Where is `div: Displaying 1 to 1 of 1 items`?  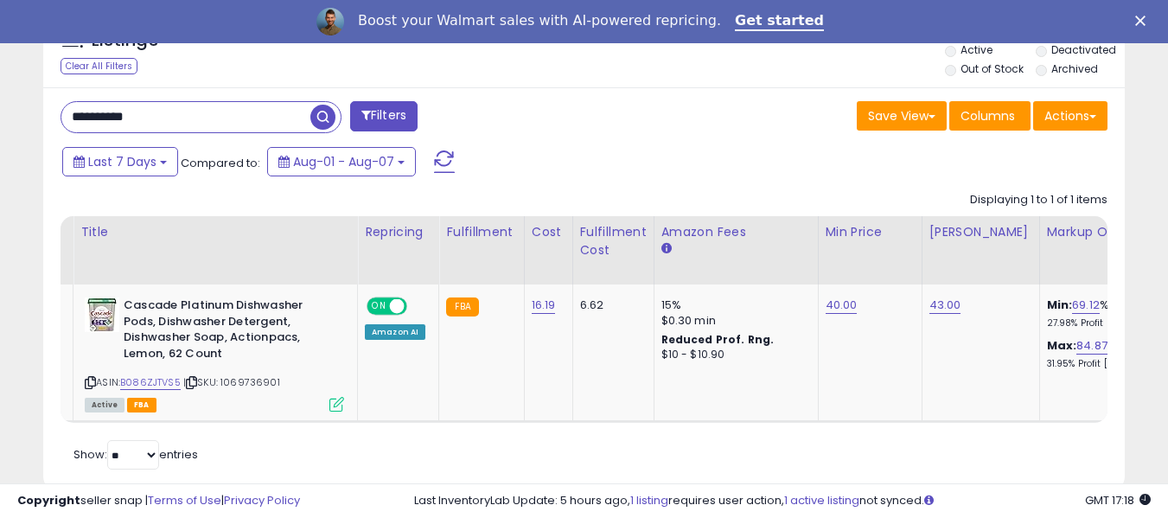
div: Displaying 1 to 1 of 1 items is located at coordinates (1038, 200).